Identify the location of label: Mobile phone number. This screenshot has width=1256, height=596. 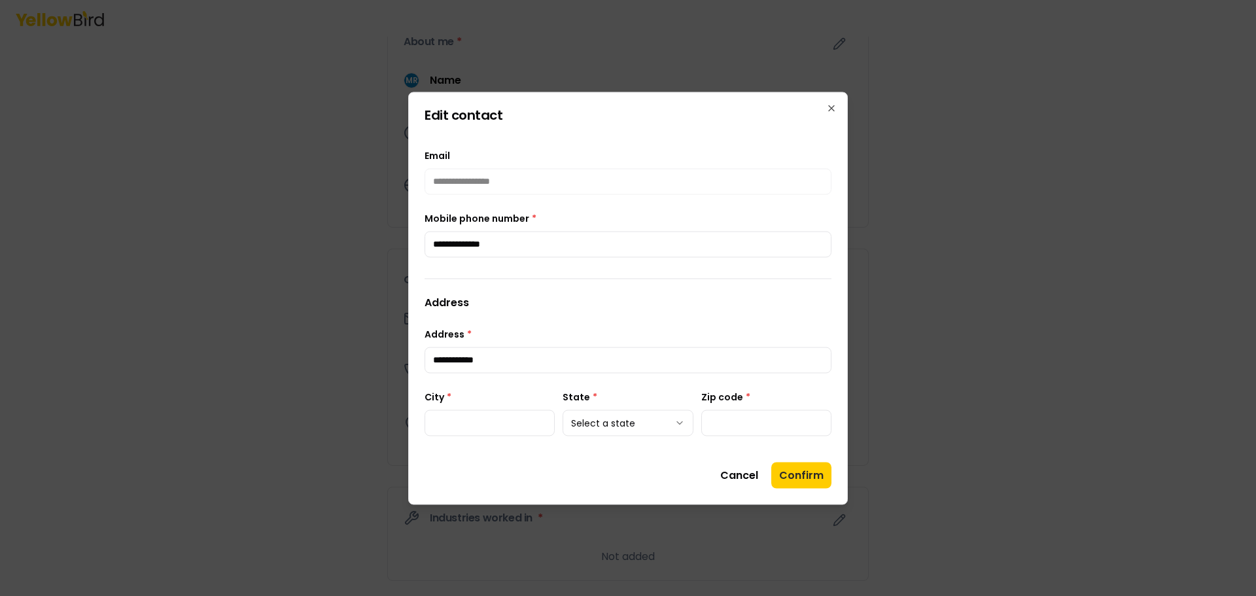
(480, 218).